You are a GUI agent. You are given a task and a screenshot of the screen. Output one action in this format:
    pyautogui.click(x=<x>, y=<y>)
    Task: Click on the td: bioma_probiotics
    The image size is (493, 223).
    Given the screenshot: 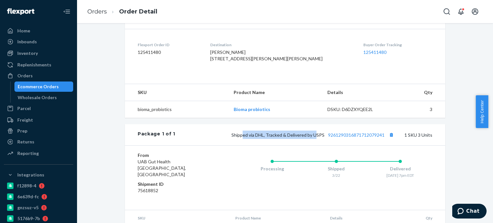 What is the action you would take?
    pyautogui.click(x=176, y=109)
    